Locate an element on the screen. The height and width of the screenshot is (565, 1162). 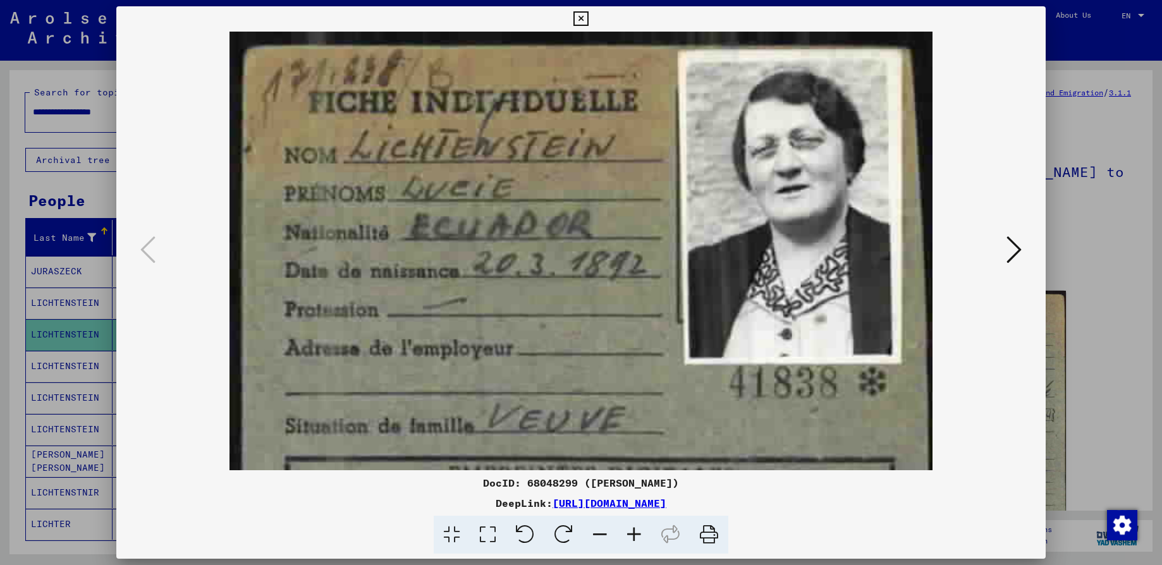
img: Change consent is located at coordinates (1123, 526).